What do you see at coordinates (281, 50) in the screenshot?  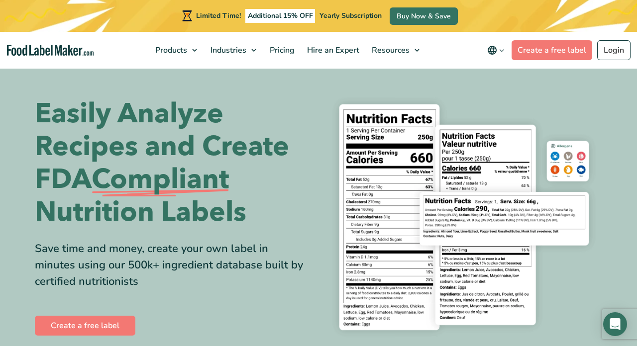 I see `a: Pricing` at bounding box center [281, 50].